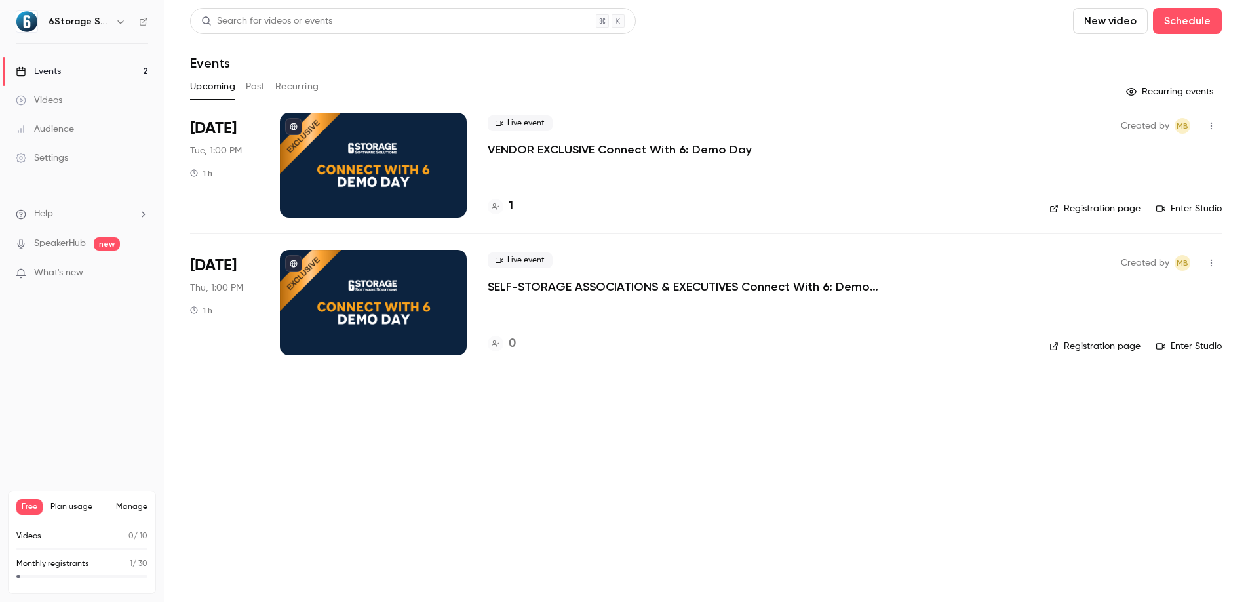 The width and height of the screenshot is (1248, 602). Describe the element at coordinates (60, 243) in the screenshot. I see `a: SpeakerHub` at that location.